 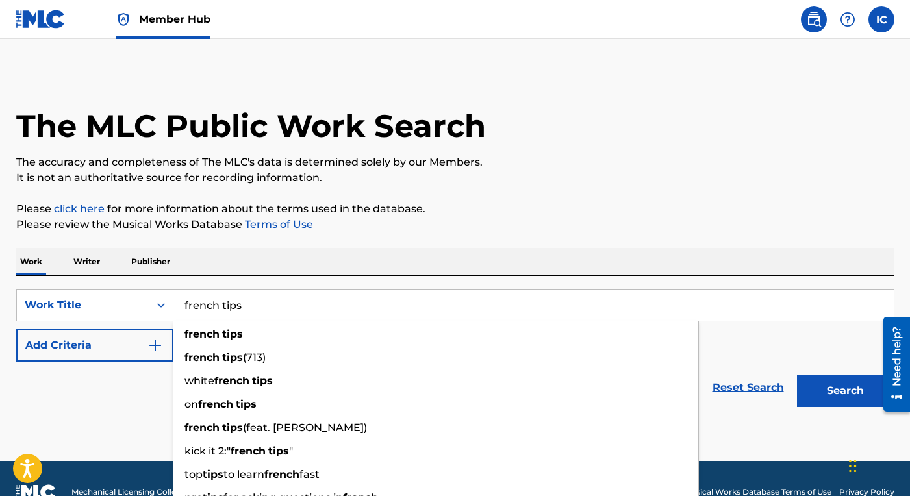 What do you see at coordinates (846, 391) in the screenshot?
I see `button: Search` at bounding box center [846, 391].